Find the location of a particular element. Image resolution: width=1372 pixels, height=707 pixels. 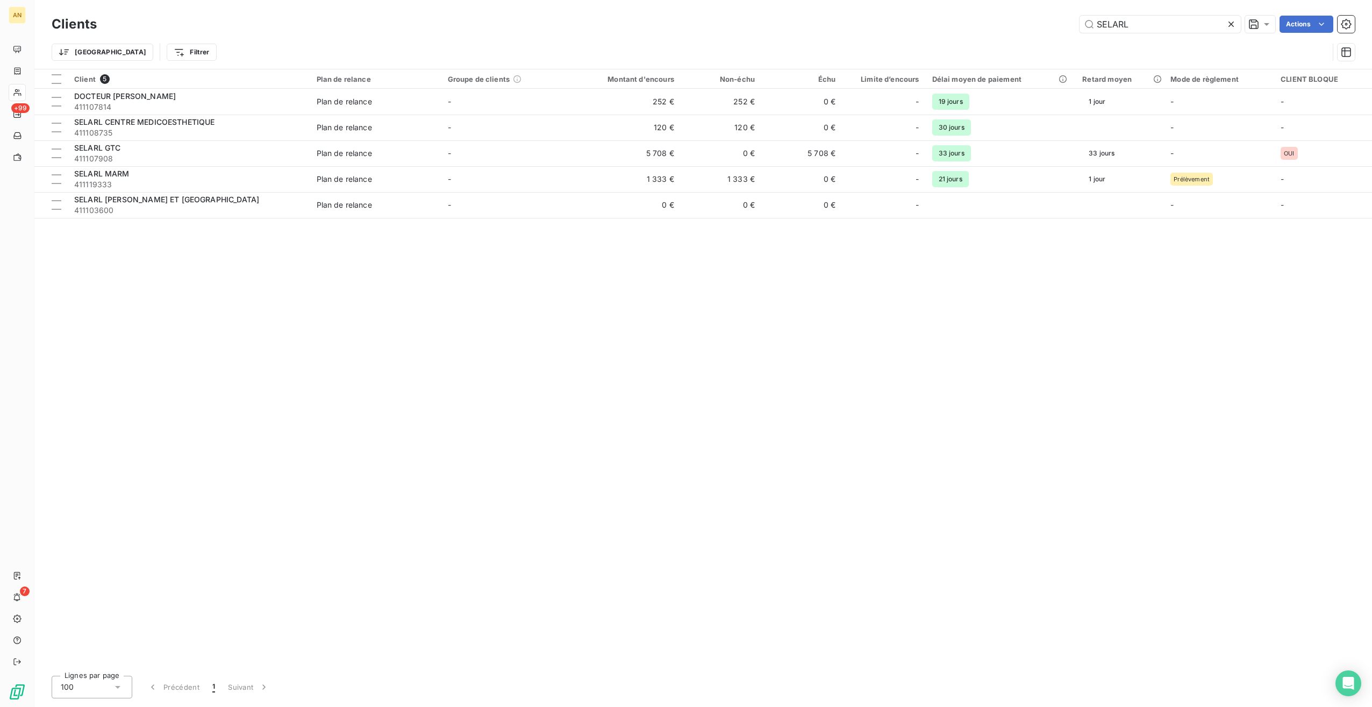

div: Open Intercom Messenger is located at coordinates (1349, 683).